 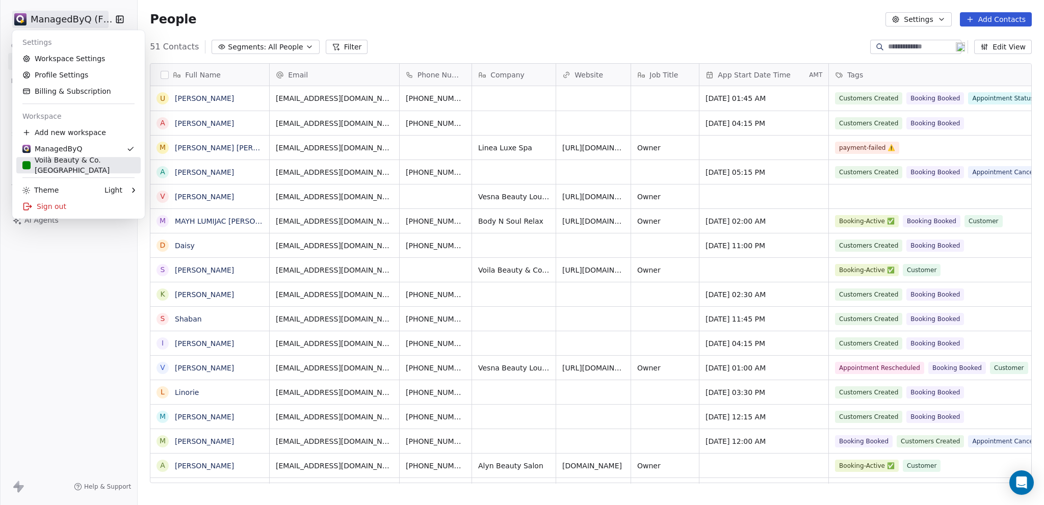 What do you see at coordinates (78, 133) in the screenshot?
I see `div: Add new workspace` at bounding box center [78, 133].